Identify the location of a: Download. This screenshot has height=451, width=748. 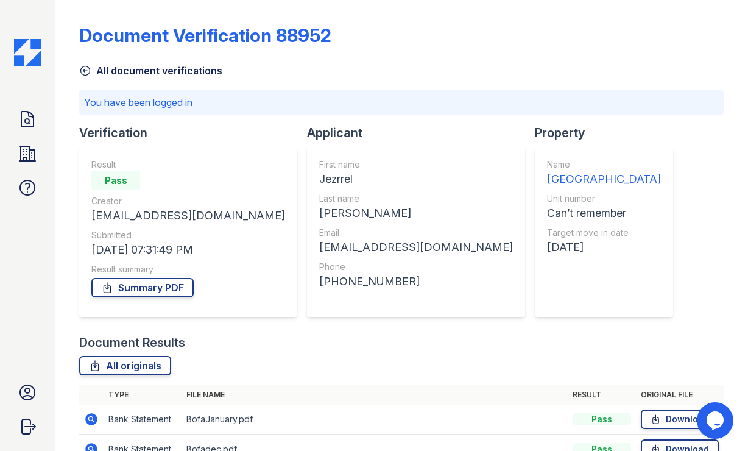
(680, 419).